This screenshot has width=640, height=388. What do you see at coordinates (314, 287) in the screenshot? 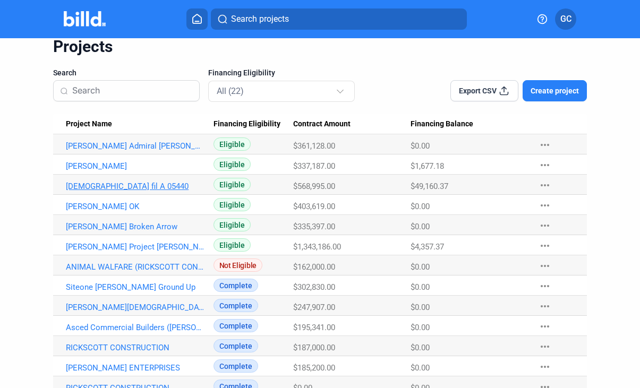
I see `span: $302,830.00` at bounding box center [314, 287].